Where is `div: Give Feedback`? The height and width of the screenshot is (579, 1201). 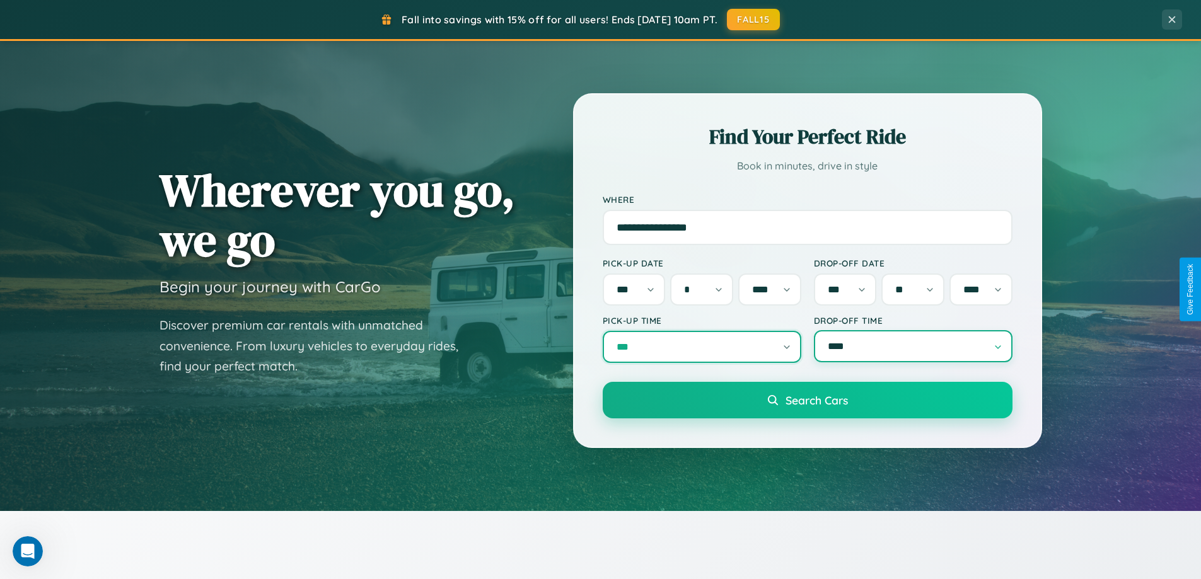 div: Give Feedback is located at coordinates (1190, 289).